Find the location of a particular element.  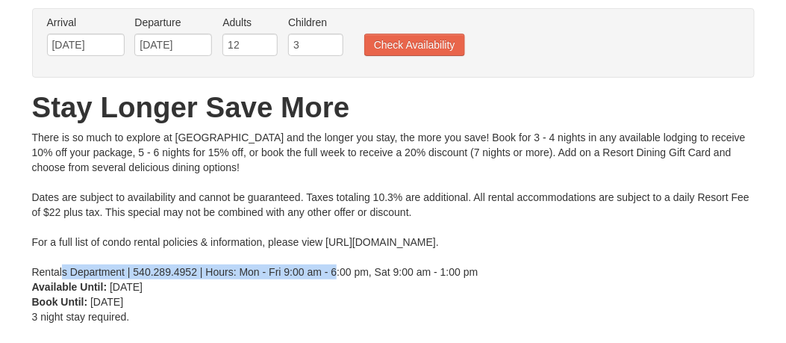

h1: Stay Longer Save More is located at coordinates (393, 107).